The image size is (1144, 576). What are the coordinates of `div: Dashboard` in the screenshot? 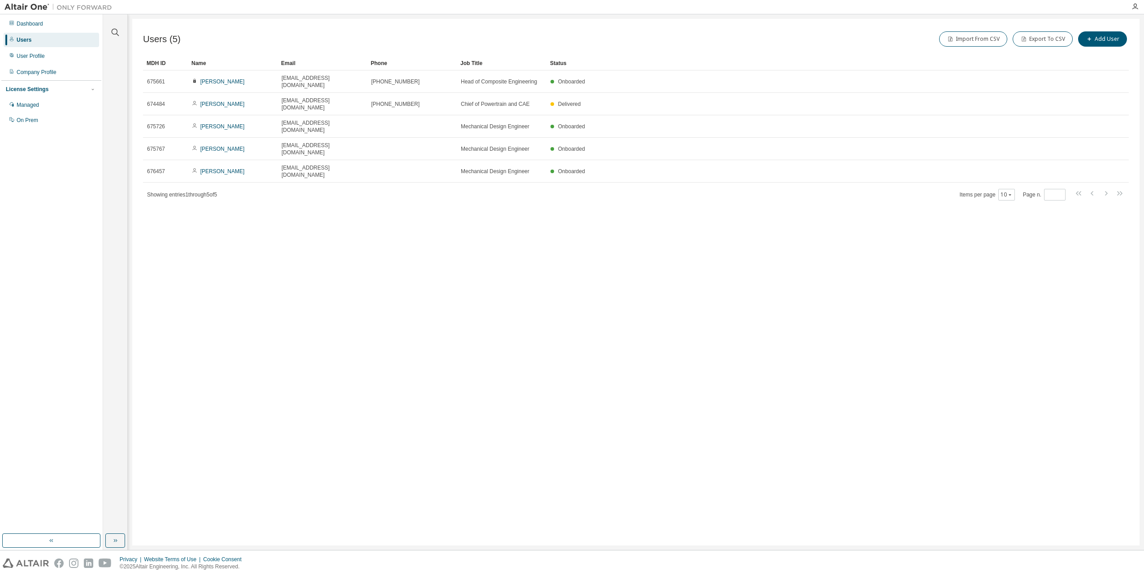 It's located at (30, 24).